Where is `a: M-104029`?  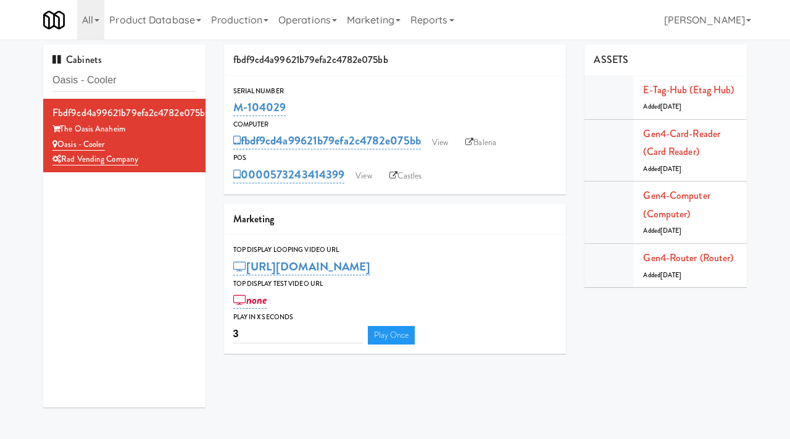 a: M-104029 is located at coordinates (260, 107).